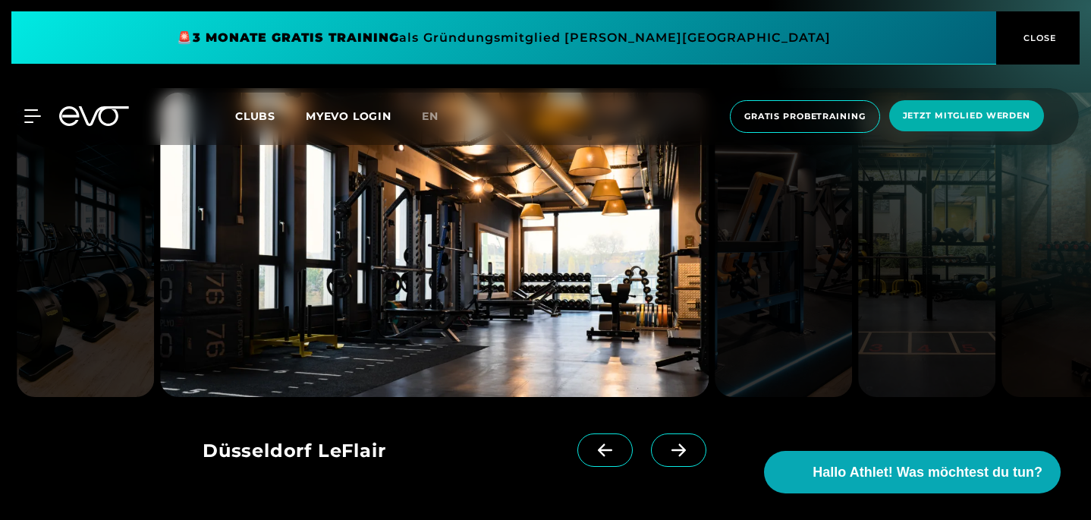 The height and width of the screenshot is (520, 1091). What do you see at coordinates (270, 115) in the screenshot?
I see `a: Clubs` at bounding box center [270, 115].